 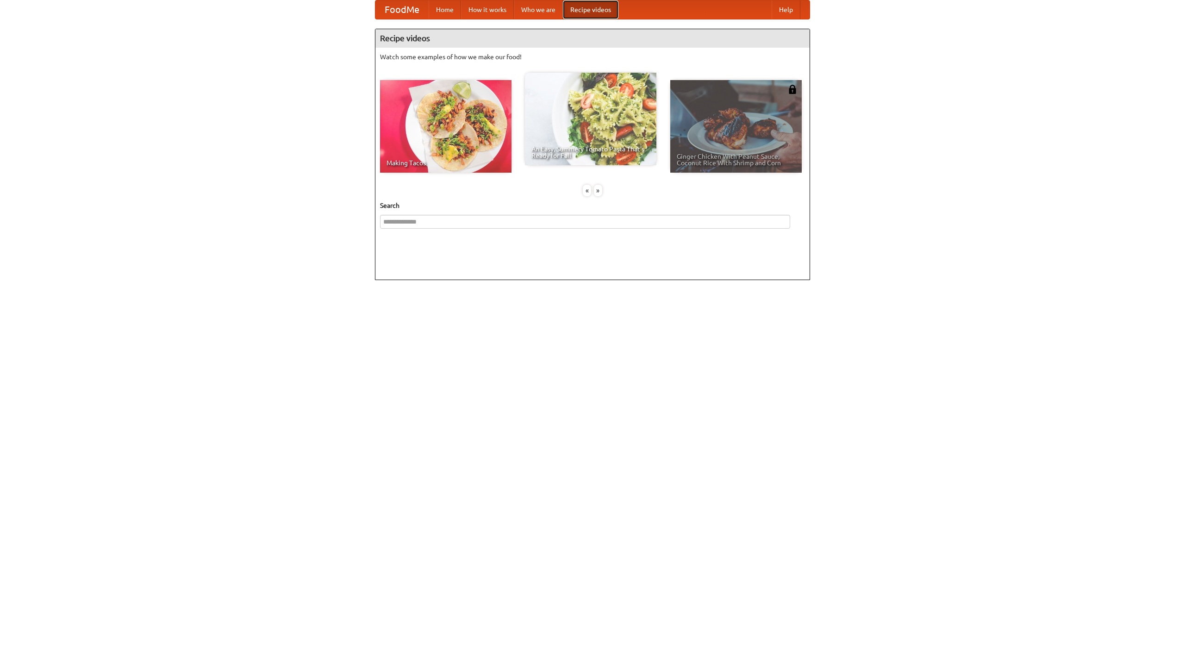 What do you see at coordinates (786, 10) in the screenshot?
I see `a: Help` at bounding box center [786, 10].